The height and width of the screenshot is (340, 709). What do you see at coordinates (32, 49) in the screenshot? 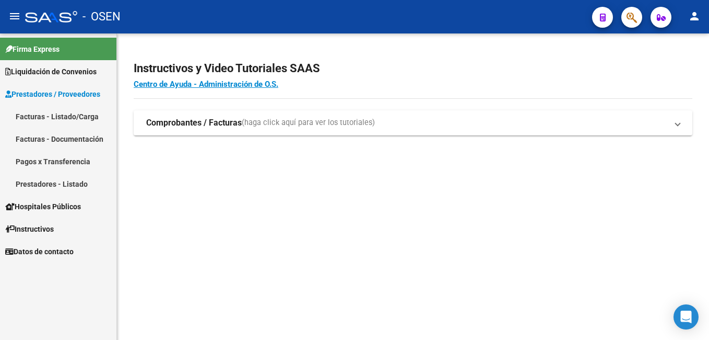
I see `span: Firma Express` at bounding box center [32, 49].